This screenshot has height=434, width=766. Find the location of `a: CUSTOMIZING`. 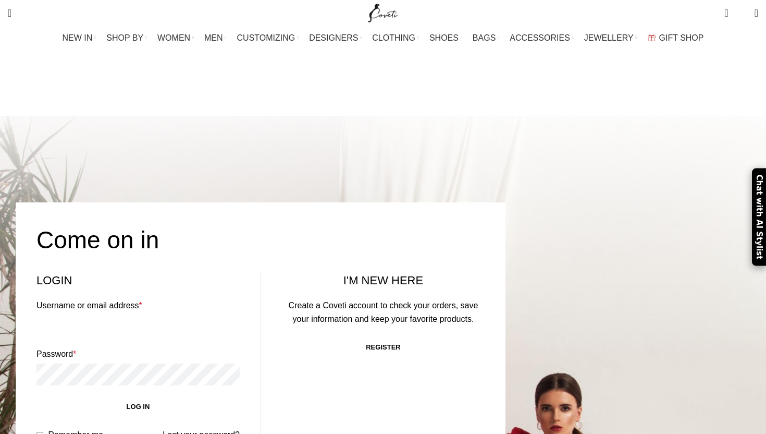

a: CUSTOMIZING is located at coordinates (268, 38).